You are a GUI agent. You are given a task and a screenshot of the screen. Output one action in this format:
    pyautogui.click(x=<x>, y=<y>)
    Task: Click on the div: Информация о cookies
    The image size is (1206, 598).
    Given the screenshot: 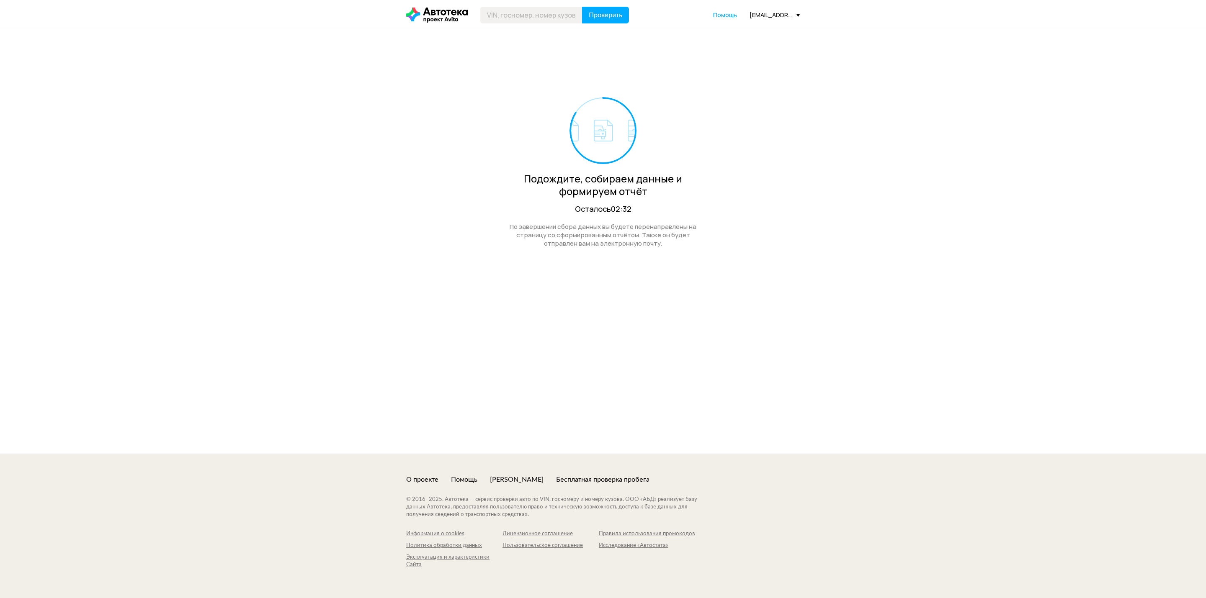 What is the action you would take?
    pyautogui.click(x=454, y=534)
    